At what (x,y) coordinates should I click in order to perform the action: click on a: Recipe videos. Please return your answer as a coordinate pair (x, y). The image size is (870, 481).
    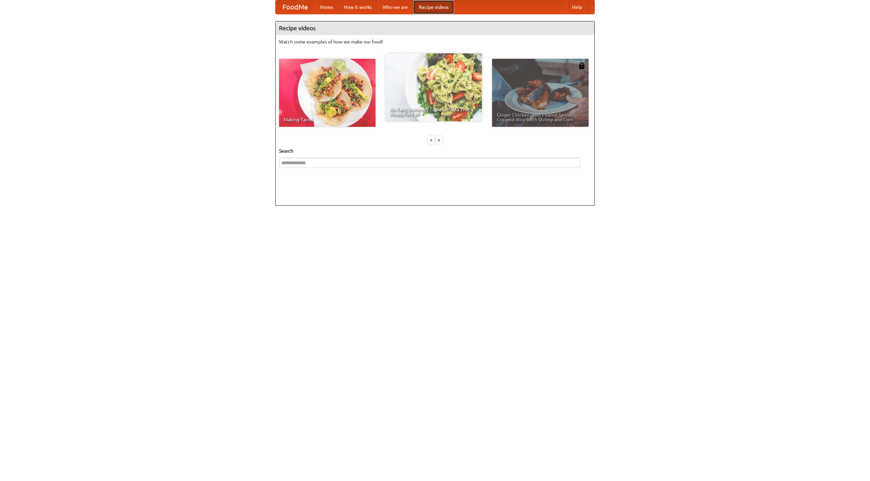
    Looking at the image, I should click on (434, 7).